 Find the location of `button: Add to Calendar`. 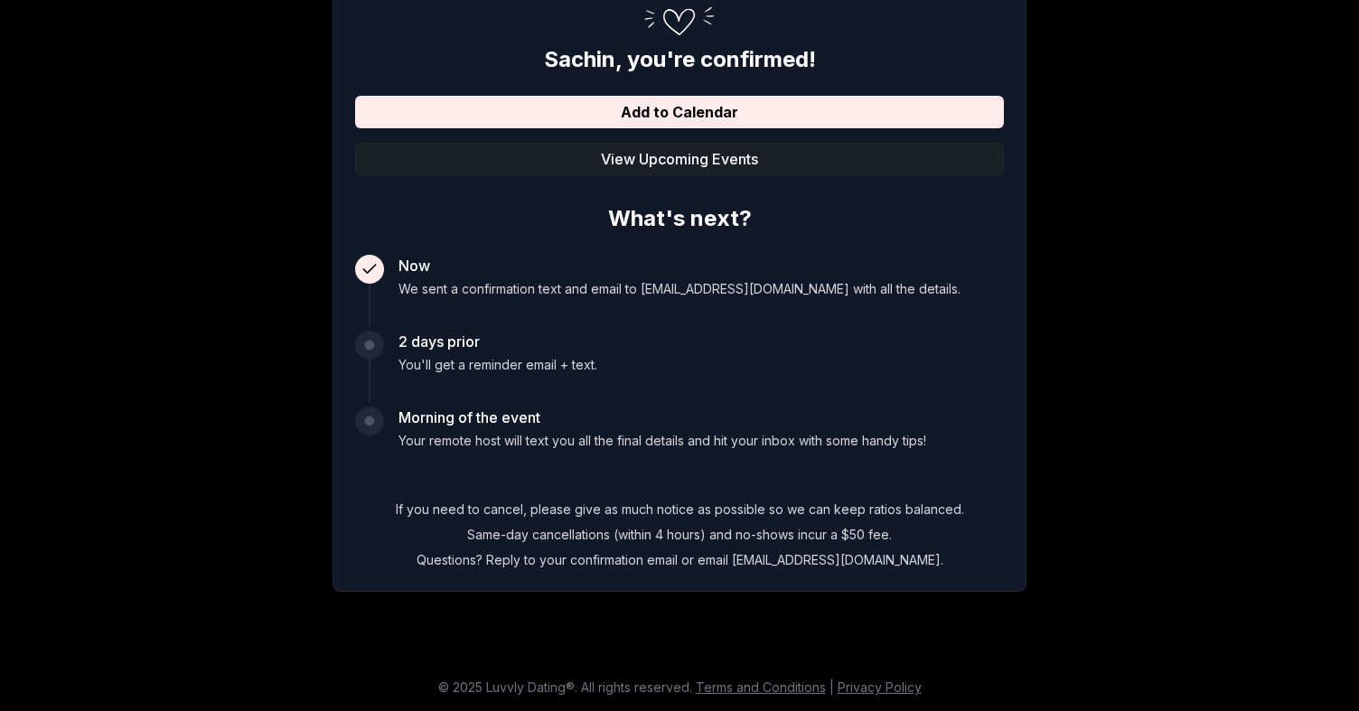

button: Add to Calendar is located at coordinates (680, 112).